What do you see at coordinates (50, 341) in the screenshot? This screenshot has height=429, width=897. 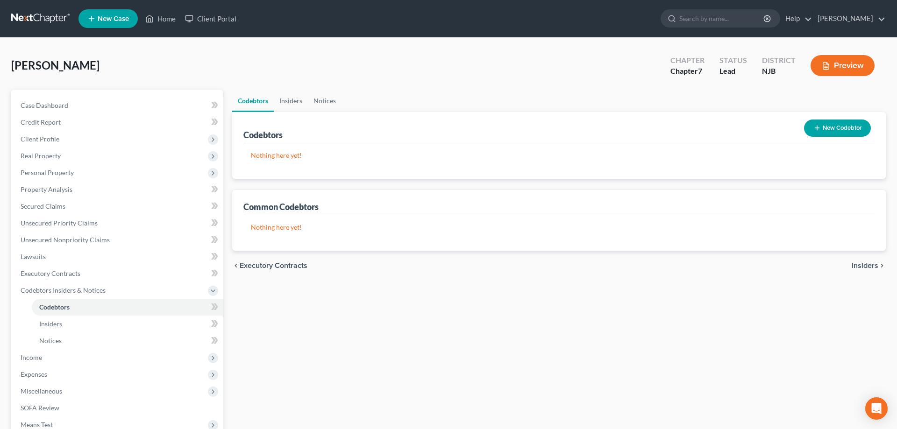 I see `span: Notices` at bounding box center [50, 341].